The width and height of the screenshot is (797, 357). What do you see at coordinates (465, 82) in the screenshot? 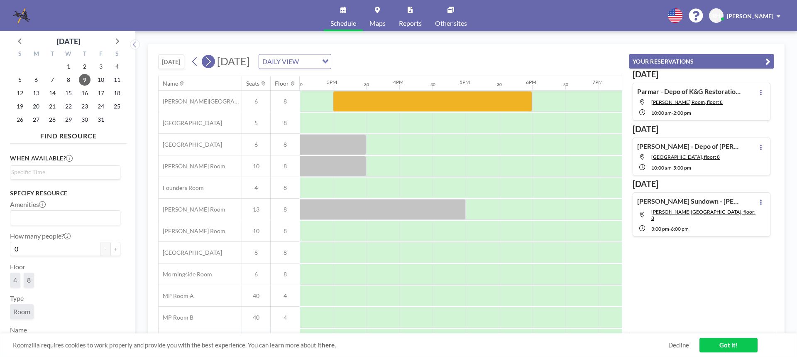
I see `div: 5PM` at bounding box center [465, 82].